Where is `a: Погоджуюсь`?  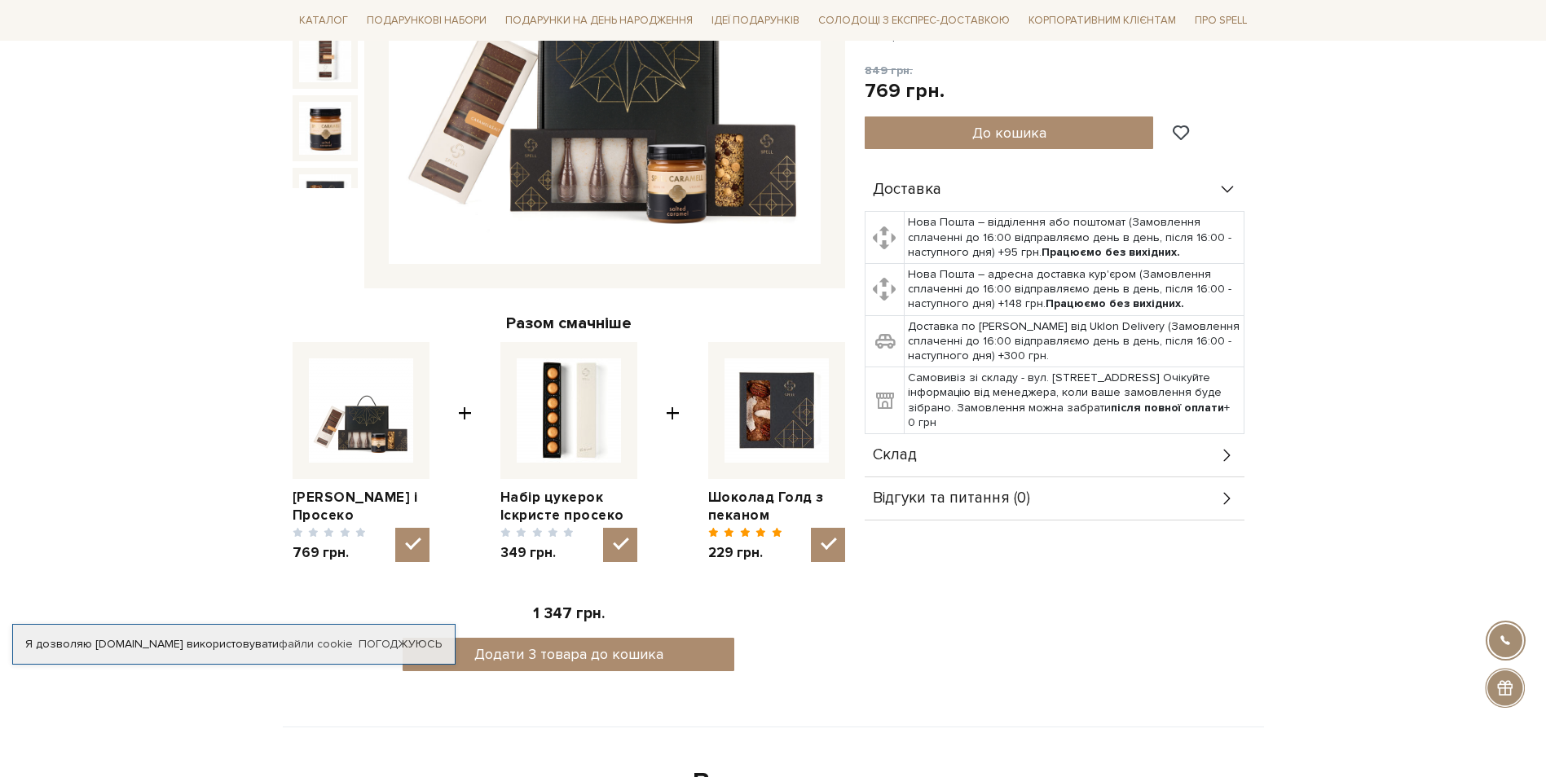 a: Погоджуюсь is located at coordinates (400, 644).